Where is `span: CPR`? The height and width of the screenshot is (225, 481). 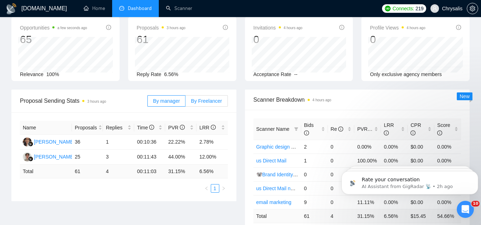 span: CPR is located at coordinates (416, 129).